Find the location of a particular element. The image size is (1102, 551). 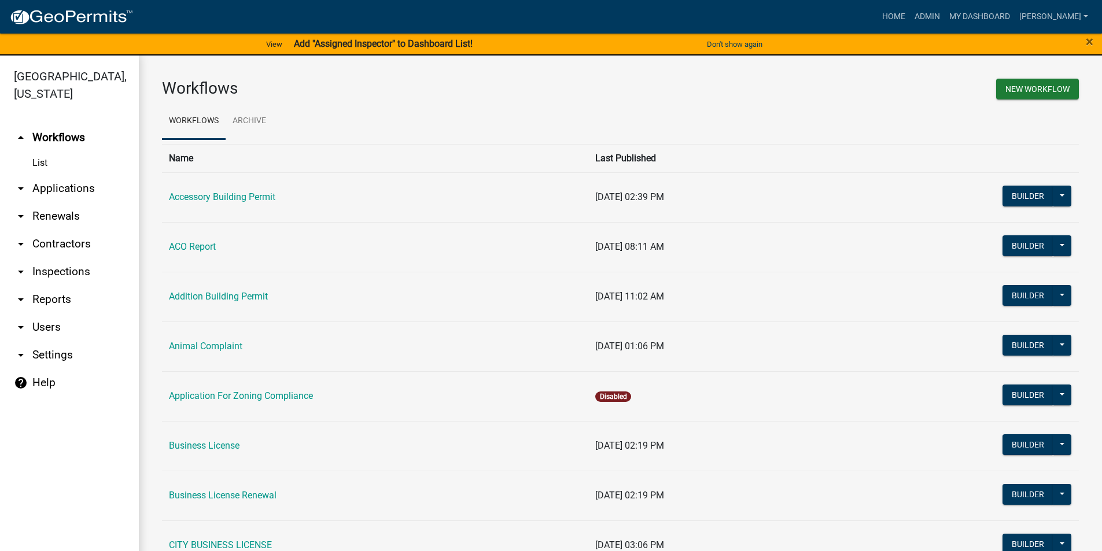

a: Accessory Building Permit is located at coordinates (222, 197).